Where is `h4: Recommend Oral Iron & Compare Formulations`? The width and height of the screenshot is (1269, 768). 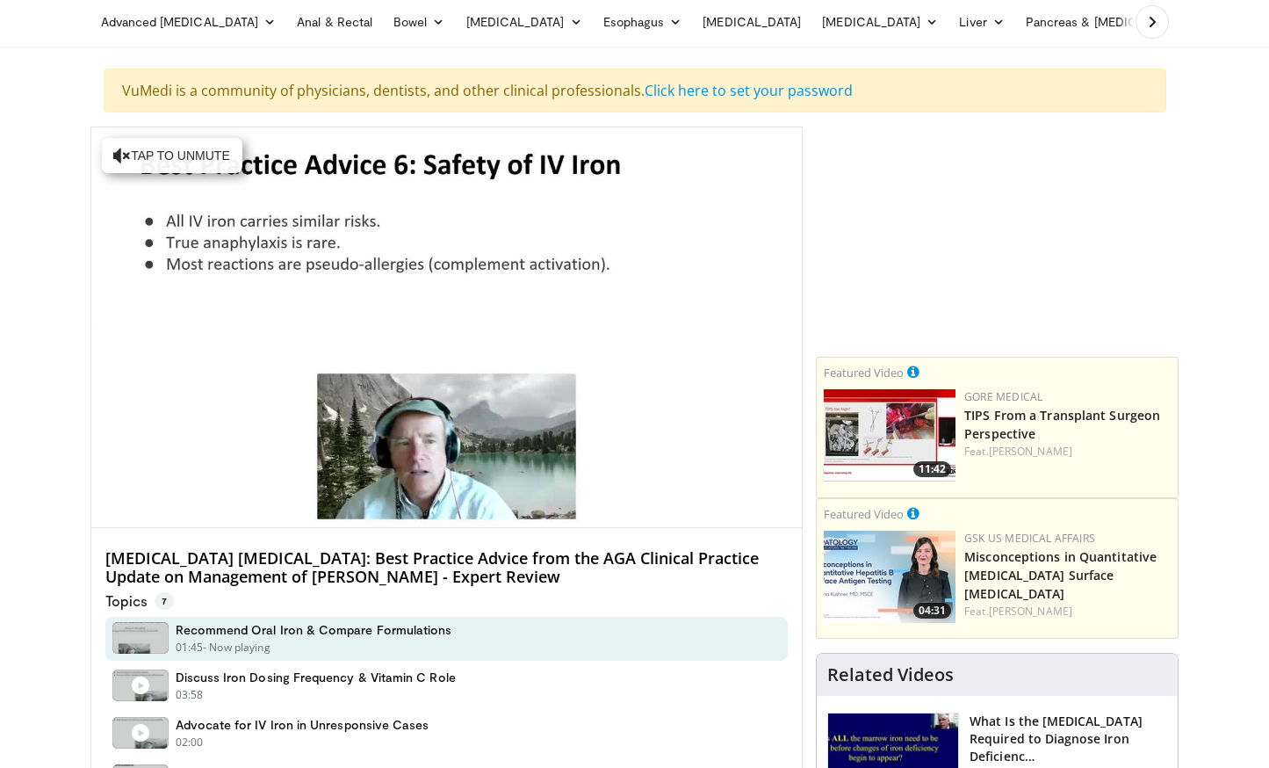 h4: Recommend Oral Iron & Compare Formulations is located at coordinates (314, 630).